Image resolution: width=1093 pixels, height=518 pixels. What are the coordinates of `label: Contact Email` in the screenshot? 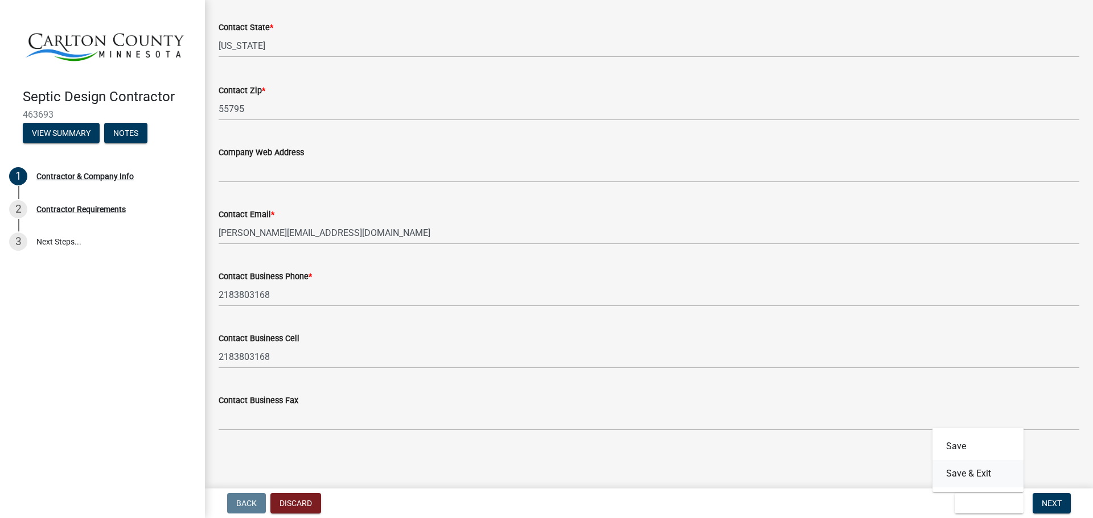 It's located at (246, 215).